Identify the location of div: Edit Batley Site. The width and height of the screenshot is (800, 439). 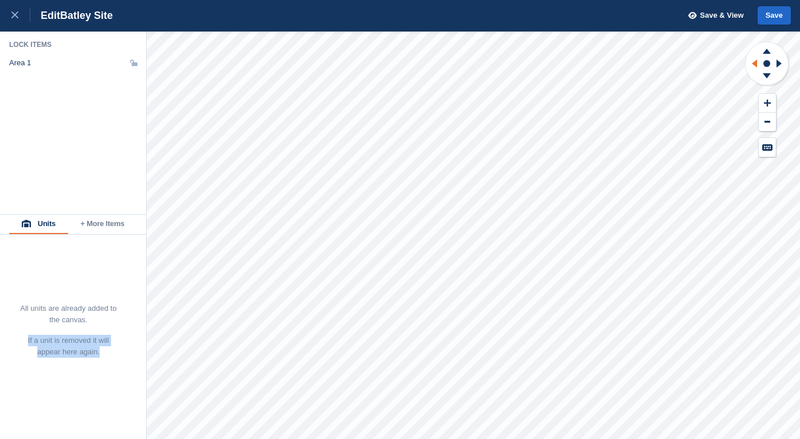
(72, 15).